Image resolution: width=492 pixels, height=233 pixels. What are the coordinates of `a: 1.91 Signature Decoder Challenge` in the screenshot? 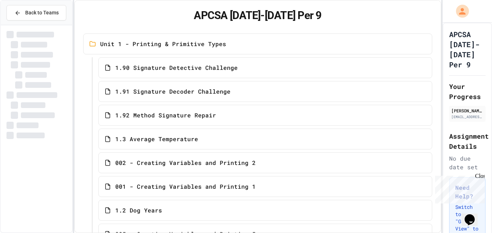 It's located at (265, 91).